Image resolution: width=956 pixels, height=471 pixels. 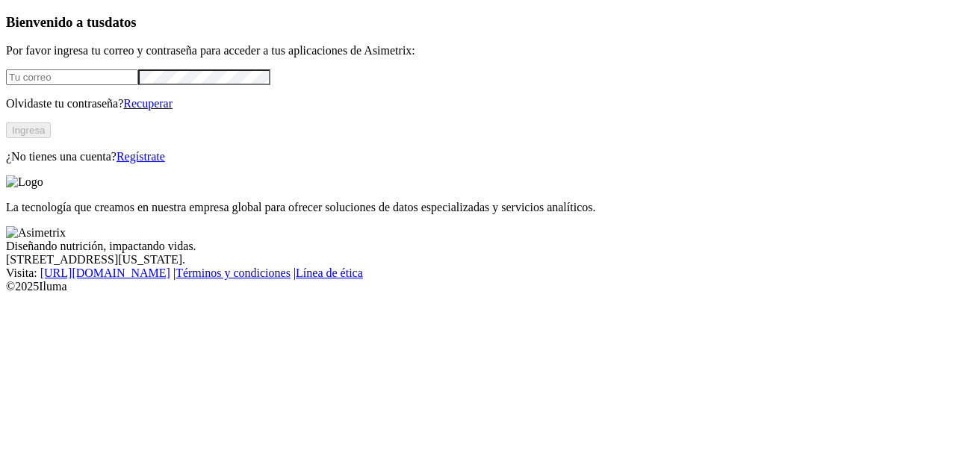 What do you see at coordinates (478, 104) in the screenshot?
I see `p: Olvidaste tu contraseña?` at bounding box center [478, 104].